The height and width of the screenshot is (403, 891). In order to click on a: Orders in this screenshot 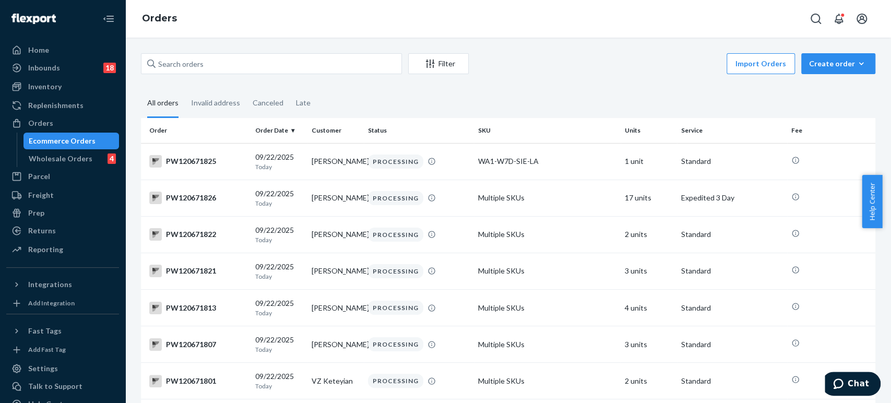, I will do `click(159, 18)`.